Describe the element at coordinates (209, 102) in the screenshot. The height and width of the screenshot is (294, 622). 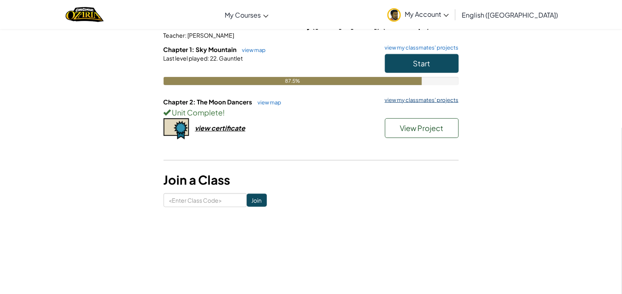
I see `span: Chapter 2: The Moon Dancers` at that location.